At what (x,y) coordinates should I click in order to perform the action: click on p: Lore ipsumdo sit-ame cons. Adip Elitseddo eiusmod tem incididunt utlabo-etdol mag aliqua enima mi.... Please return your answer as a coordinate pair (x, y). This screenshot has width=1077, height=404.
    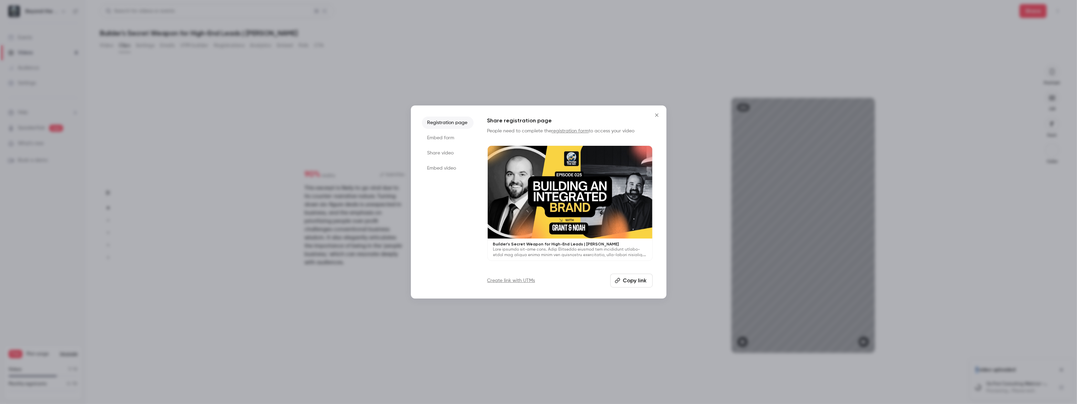
    Looking at the image, I should click on (570, 252).